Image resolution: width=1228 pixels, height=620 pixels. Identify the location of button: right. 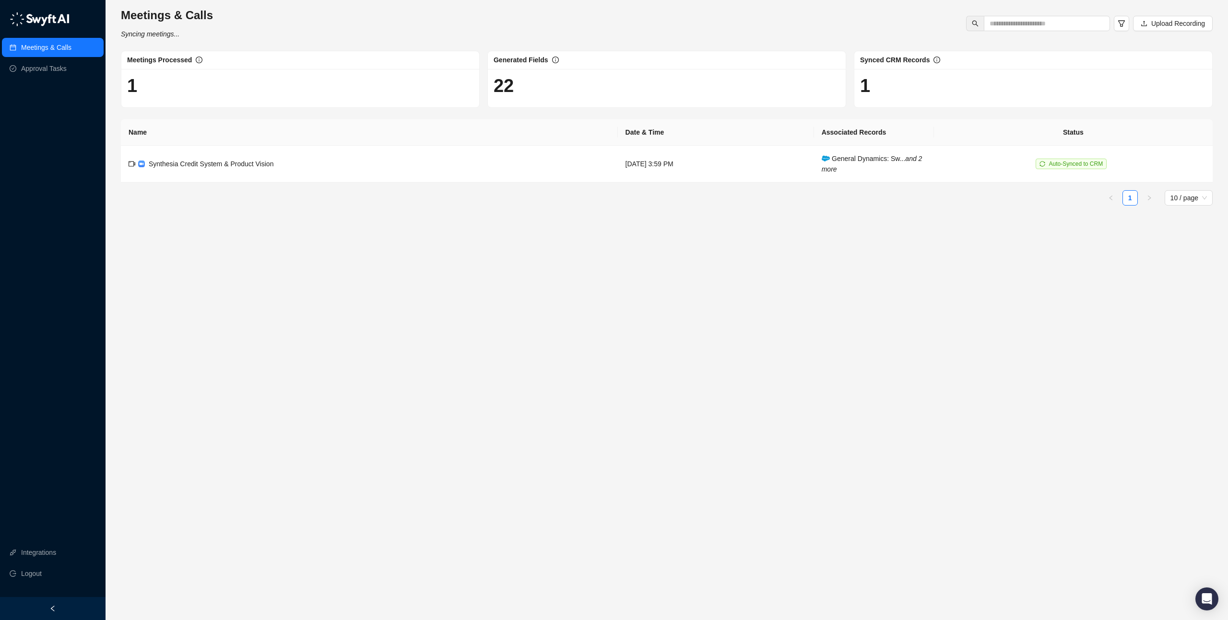
(1149, 198).